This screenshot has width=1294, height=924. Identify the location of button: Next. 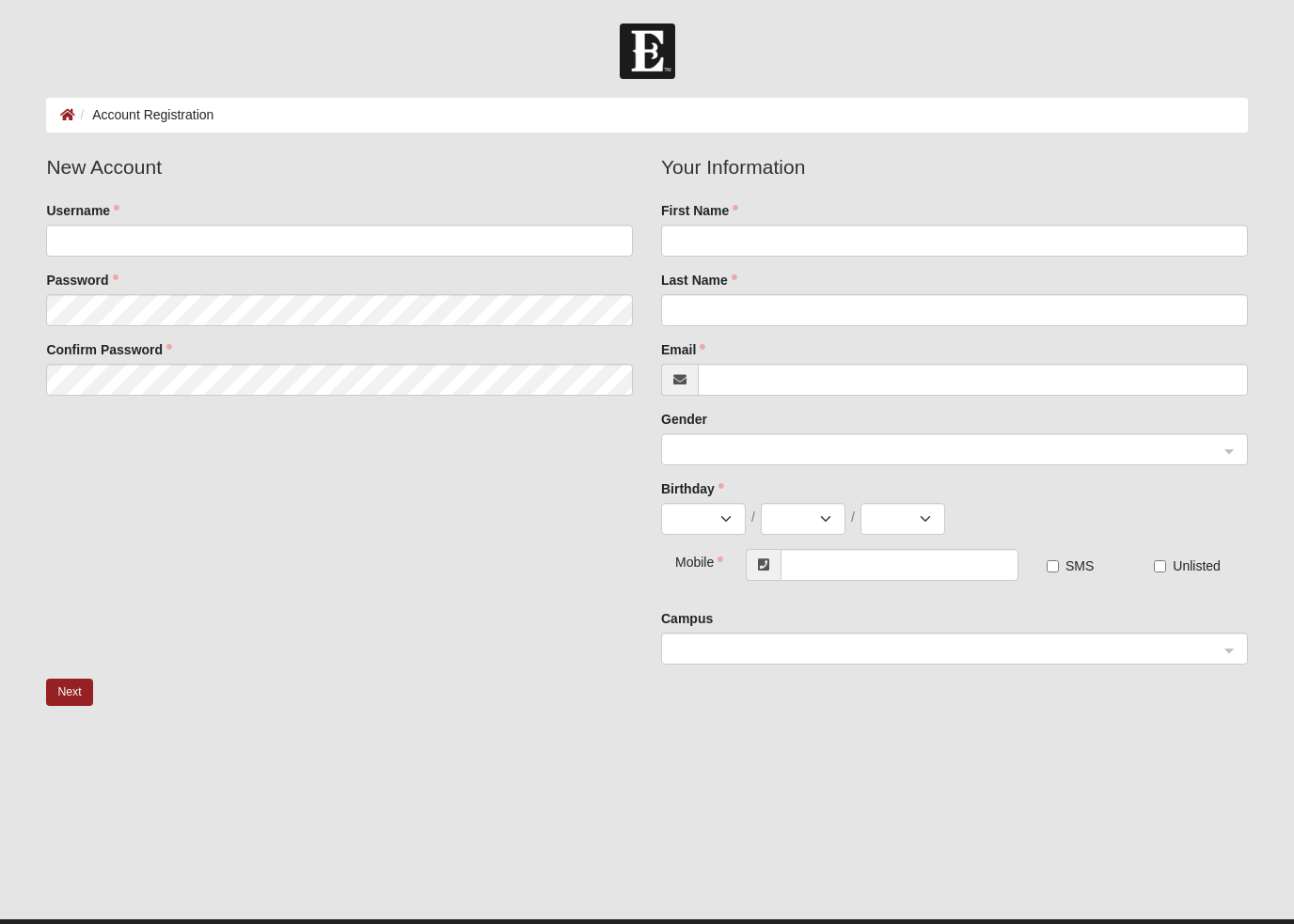
(69, 691).